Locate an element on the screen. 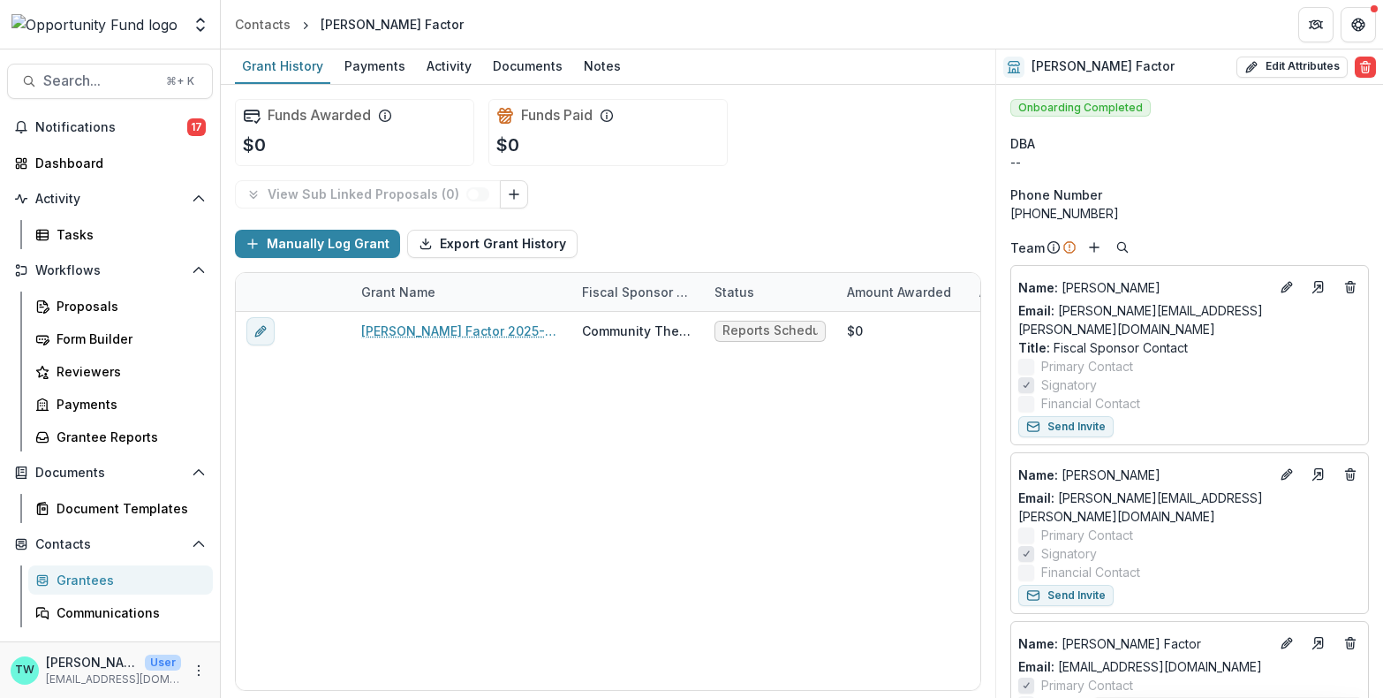 This screenshot has width=1383, height=698. a: Activity is located at coordinates (449, 66).